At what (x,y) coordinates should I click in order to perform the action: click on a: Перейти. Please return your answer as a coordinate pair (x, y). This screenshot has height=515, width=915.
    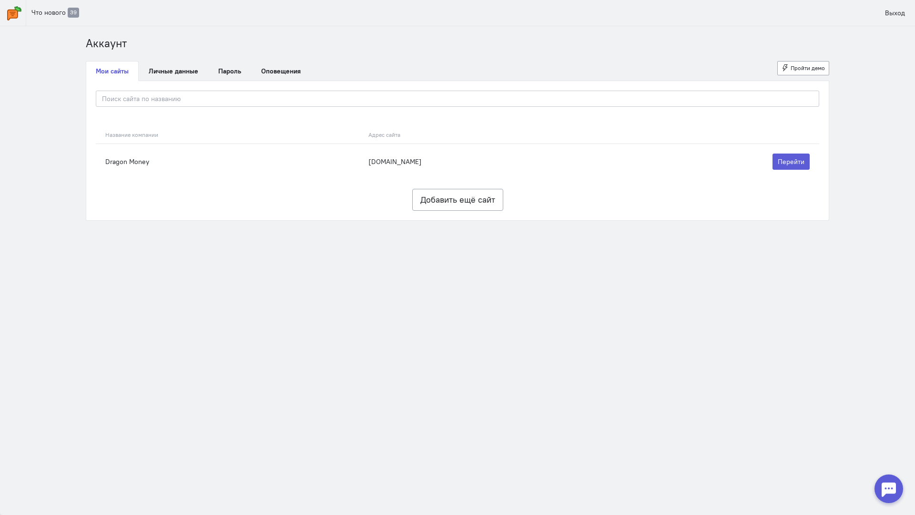
    Looking at the image, I should click on (791, 162).